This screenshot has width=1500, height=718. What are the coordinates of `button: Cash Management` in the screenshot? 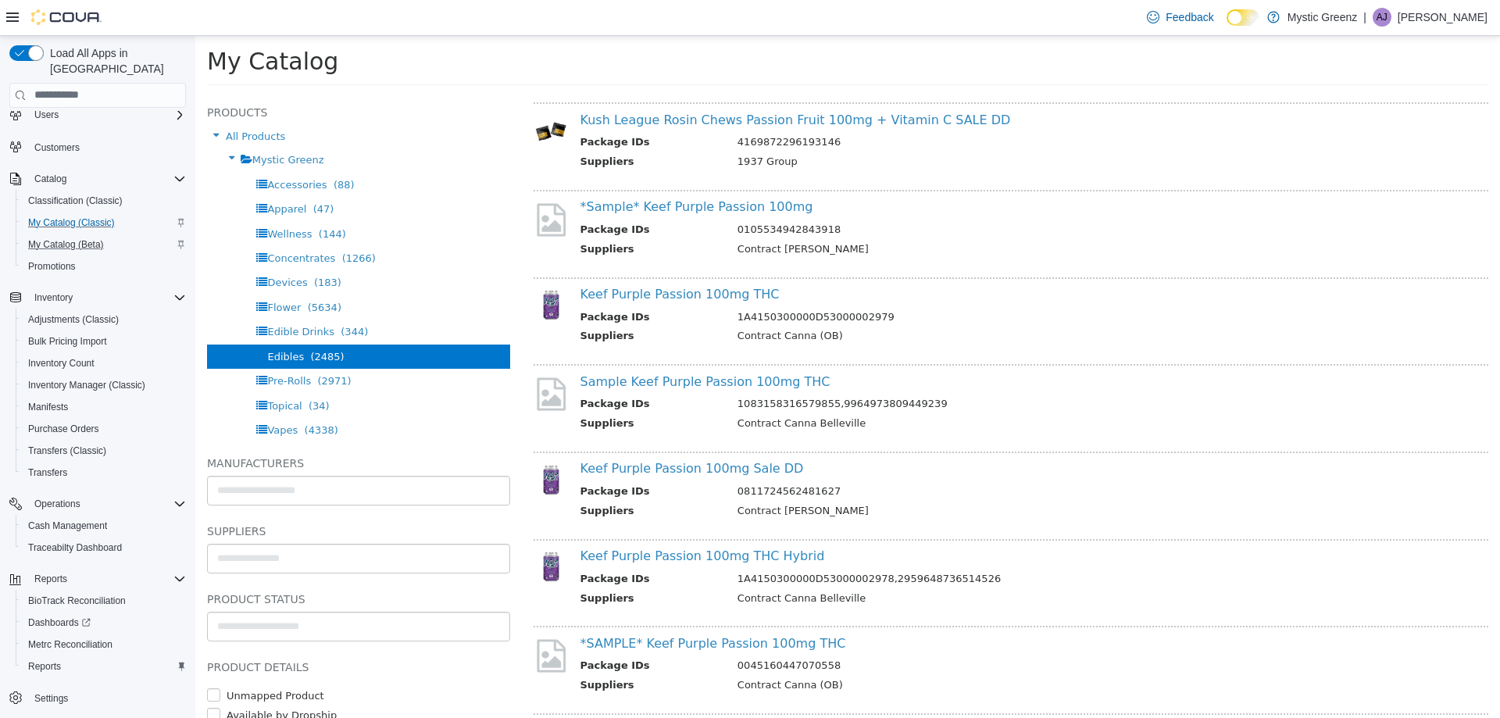 It's located at (104, 526).